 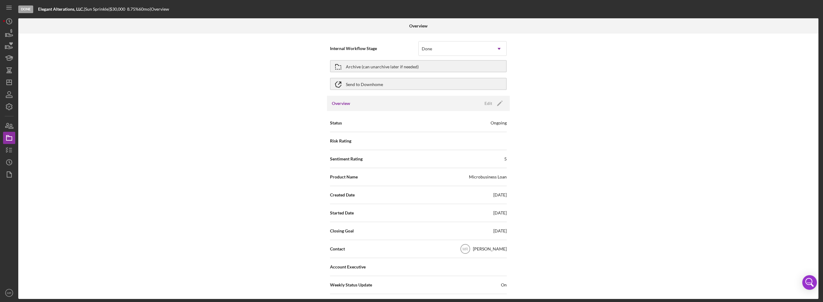 What do you see at coordinates (159, 9) in the screenshot?
I see `div: | Overview` at bounding box center [159, 9].